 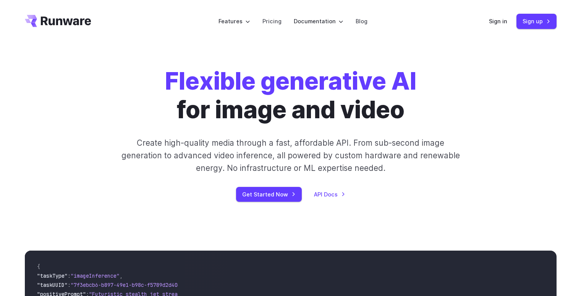 What do you see at coordinates (269, 194) in the screenshot?
I see `a: Get Started Now` at bounding box center [269, 194].